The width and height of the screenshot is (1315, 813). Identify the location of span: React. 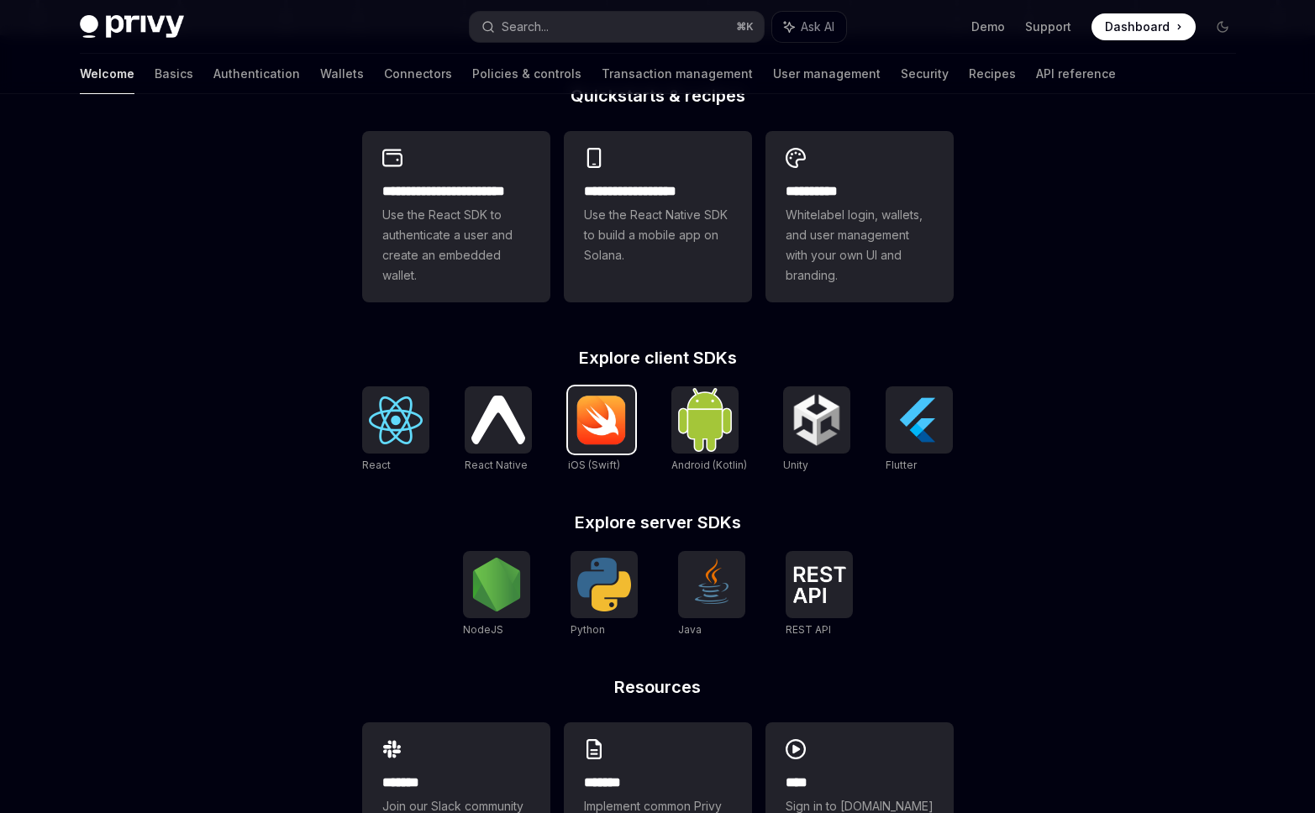
(376, 465).